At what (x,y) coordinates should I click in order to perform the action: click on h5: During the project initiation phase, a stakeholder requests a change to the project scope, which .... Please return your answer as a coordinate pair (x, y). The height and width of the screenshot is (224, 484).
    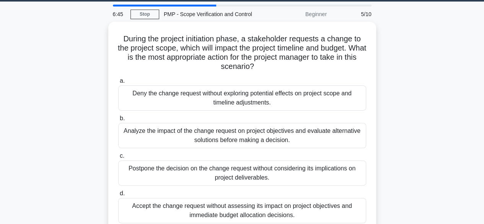
    Looking at the image, I should click on (242, 53).